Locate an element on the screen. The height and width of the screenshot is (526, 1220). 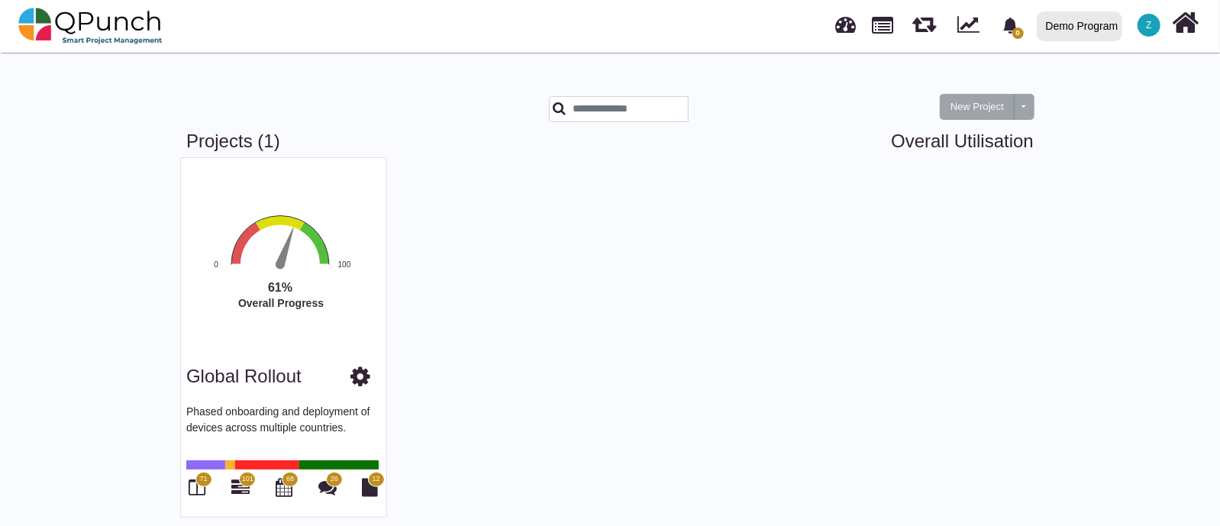
span: 12 is located at coordinates (376, 479).